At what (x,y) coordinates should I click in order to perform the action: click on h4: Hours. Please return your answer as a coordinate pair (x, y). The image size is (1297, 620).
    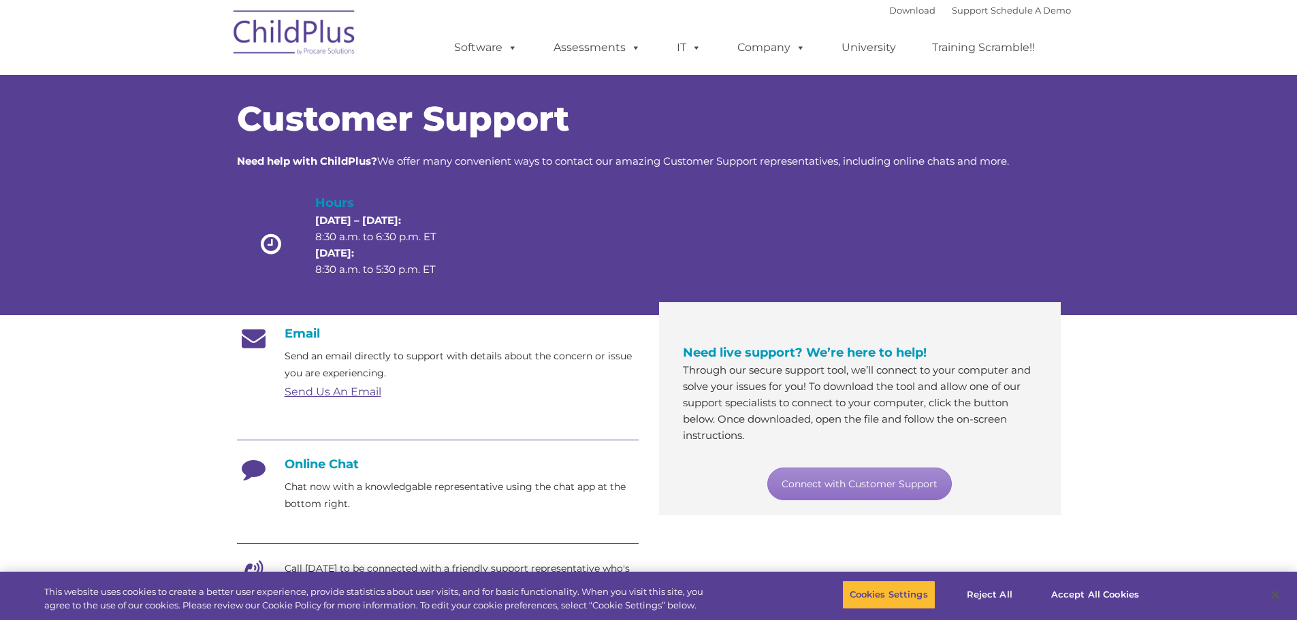
    Looking at the image, I should click on (387, 203).